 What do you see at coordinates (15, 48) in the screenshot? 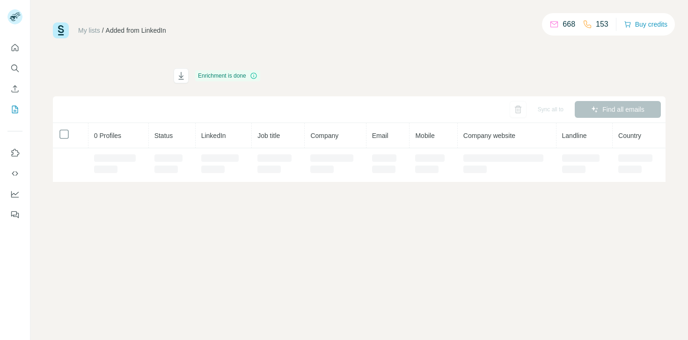
I see `button: Quick start` at bounding box center [15, 48].